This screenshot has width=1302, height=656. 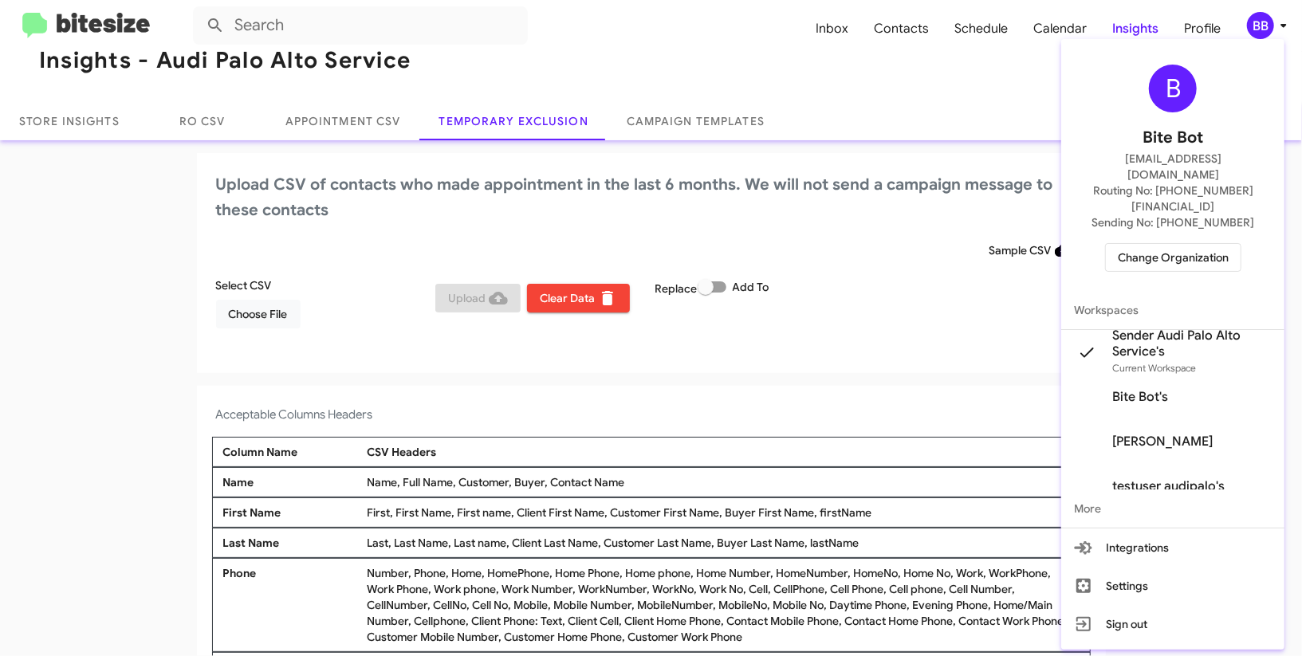 I want to click on button: Settings, so click(x=1173, y=586).